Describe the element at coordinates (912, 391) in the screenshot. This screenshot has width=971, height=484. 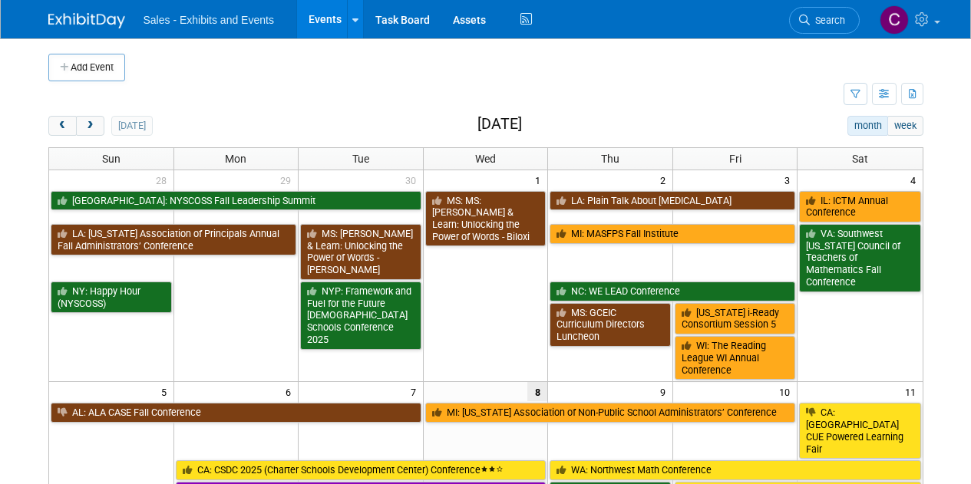
I see `span: 11` at that location.